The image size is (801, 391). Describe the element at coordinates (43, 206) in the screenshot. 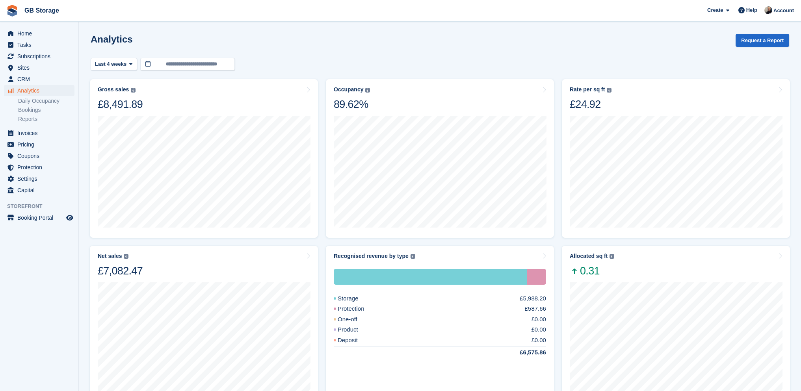

I see `span: Storefront` at that location.